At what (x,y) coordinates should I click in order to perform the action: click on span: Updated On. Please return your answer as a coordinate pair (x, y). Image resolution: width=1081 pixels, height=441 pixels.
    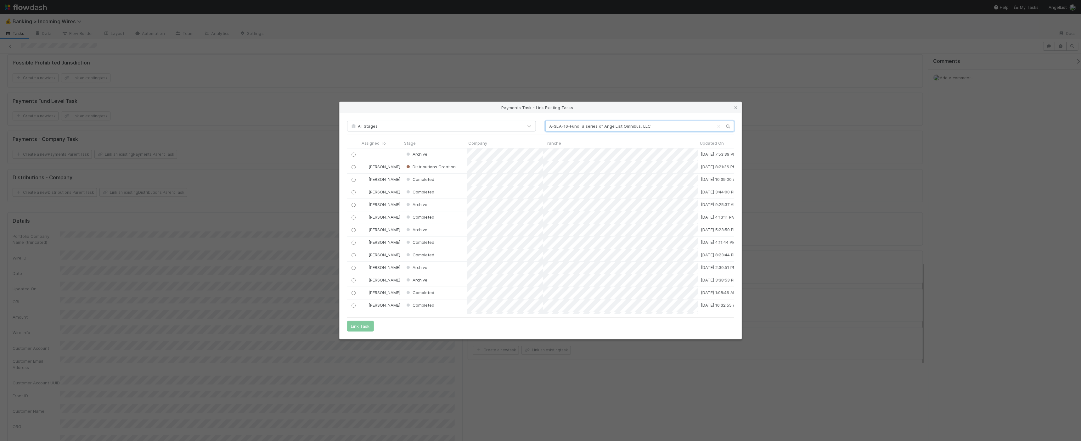
    Looking at the image, I should click on (712, 143).